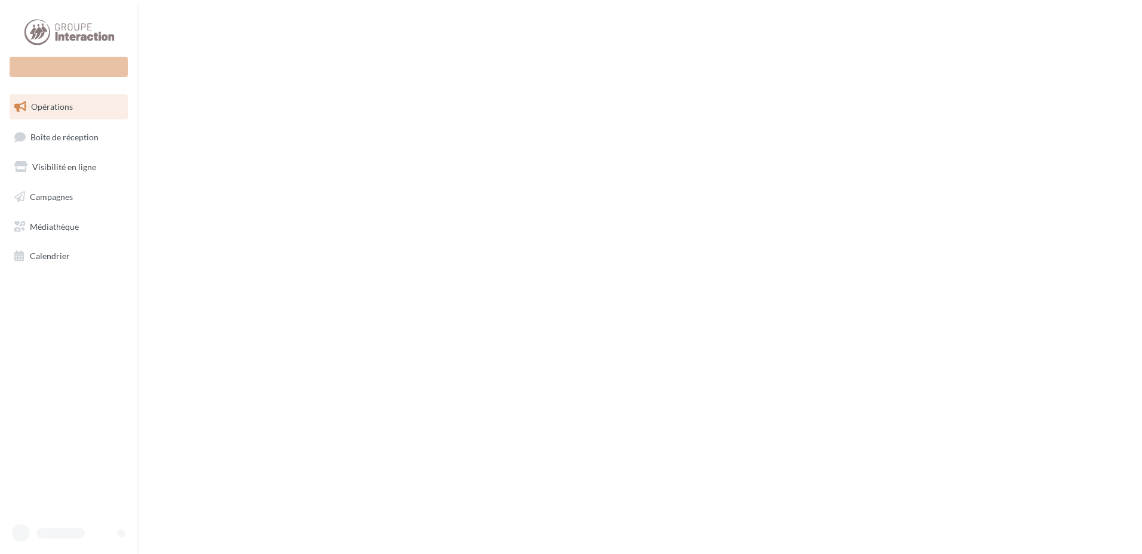 The width and height of the screenshot is (1142, 554). What do you see at coordinates (50, 256) in the screenshot?
I see `span: Calendrier` at bounding box center [50, 256].